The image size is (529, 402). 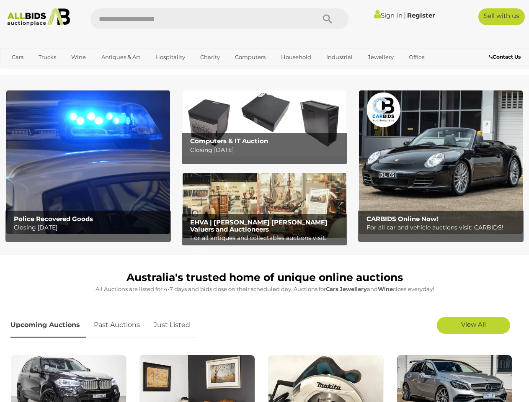 What do you see at coordinates (327, 19) in the screenshot?
I see `button: Search` at bounding box center [327, 19].